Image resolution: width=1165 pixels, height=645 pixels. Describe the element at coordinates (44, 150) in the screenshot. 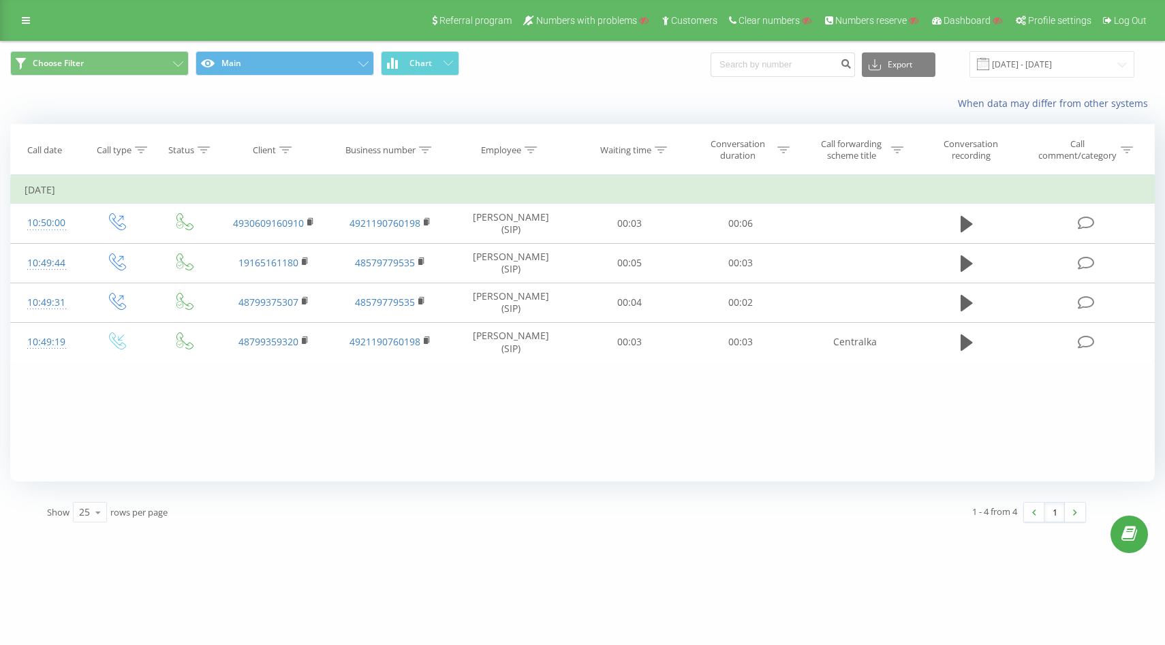

I see `div: Call date` at that location.